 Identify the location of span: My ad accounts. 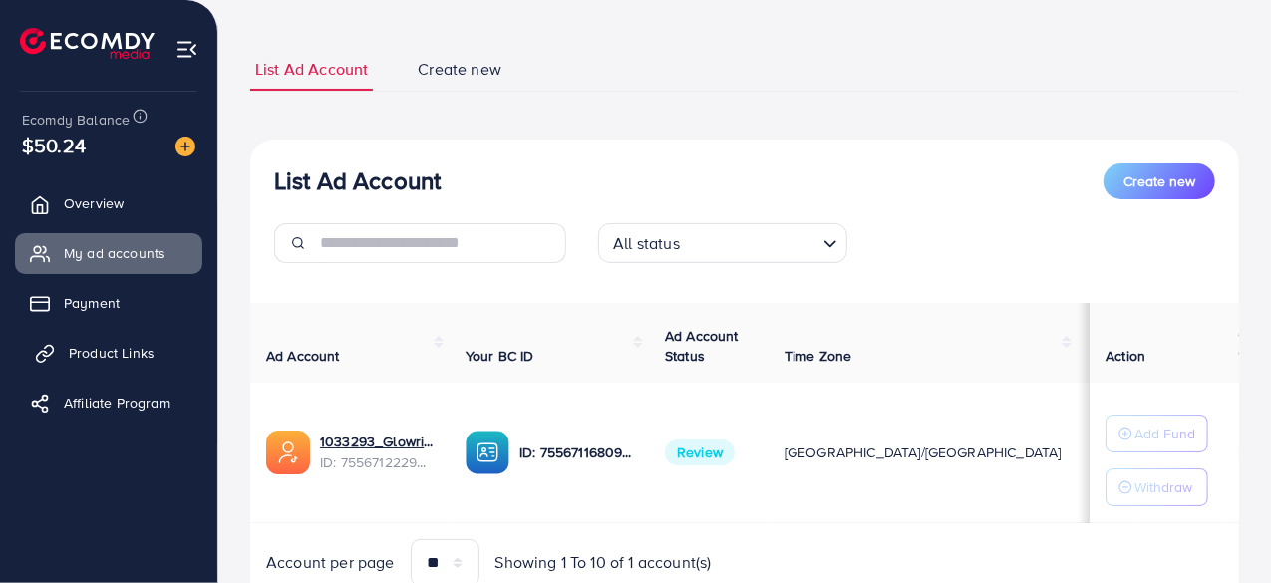
(115, 253).